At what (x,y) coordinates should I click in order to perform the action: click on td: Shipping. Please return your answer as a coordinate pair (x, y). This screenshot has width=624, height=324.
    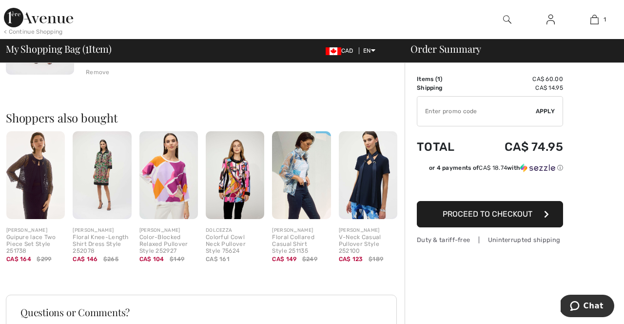
    Looking at the image, I should click on (446, 88).